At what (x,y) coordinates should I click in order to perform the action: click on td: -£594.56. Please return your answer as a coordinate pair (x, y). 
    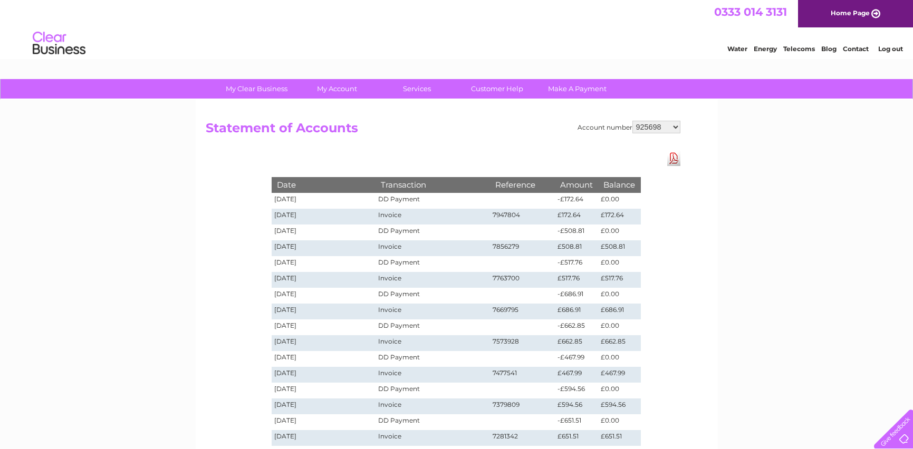
    Looking at the image, I should click on (576, 391).